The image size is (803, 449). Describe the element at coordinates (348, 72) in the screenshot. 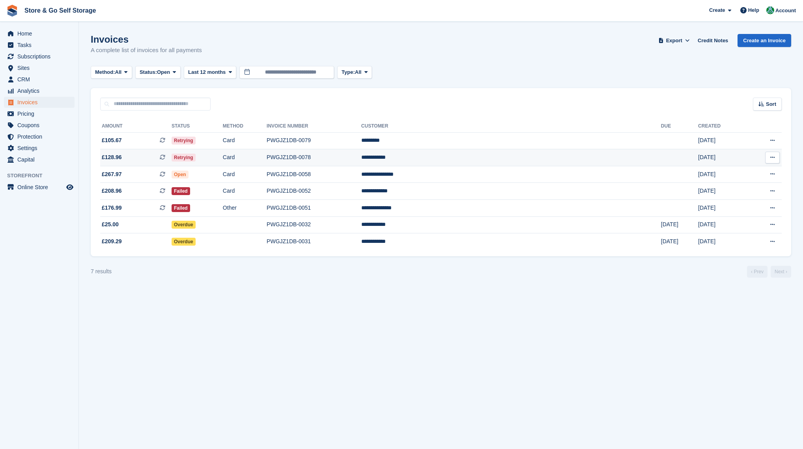

I see `span: Type:` at that location.